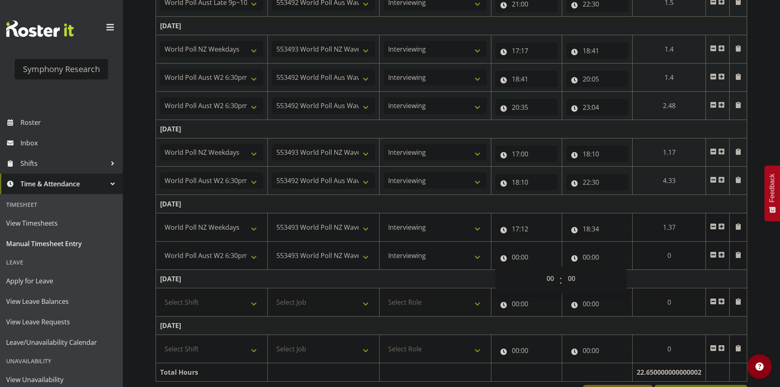 This screenshot has width=780, height=387. What do you see at coordinates (61, 322) in the screenshot?
I see `span: View Leave Requests` at bounding box center [61, 322].